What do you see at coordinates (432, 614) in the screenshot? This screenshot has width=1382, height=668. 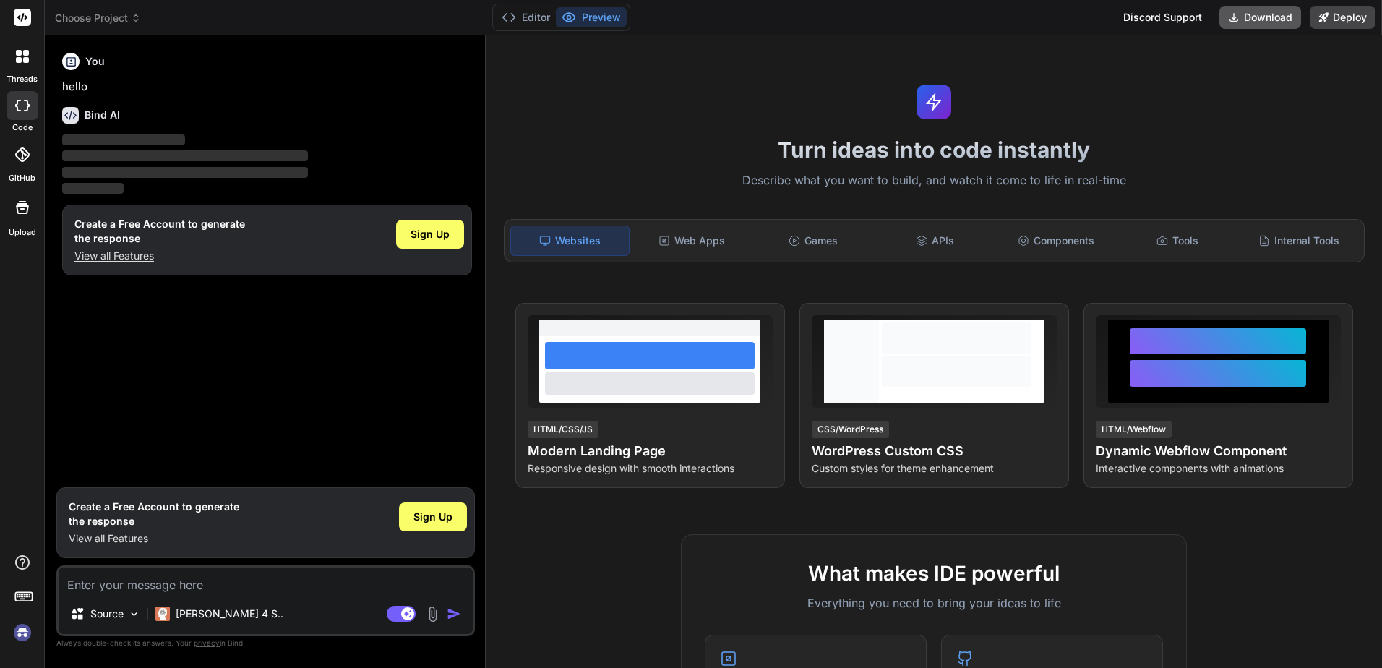 I see `img: attachment` at bounding box center [432, 614].